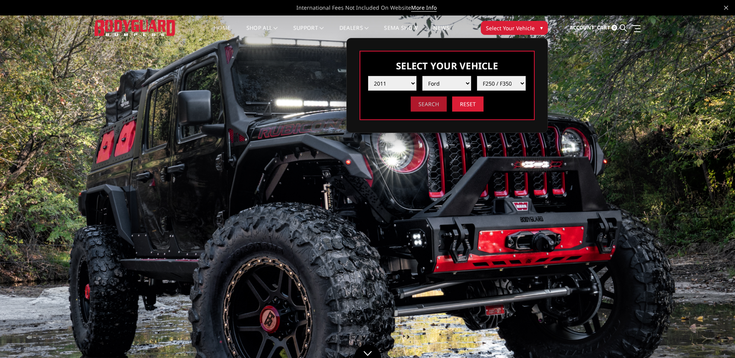 This screenshot has width=735, height=358. What do you see at coordinates (514, 28) in the screenshot?
I see `button: Select Your Vehicle` at bounding box center [514, 28].